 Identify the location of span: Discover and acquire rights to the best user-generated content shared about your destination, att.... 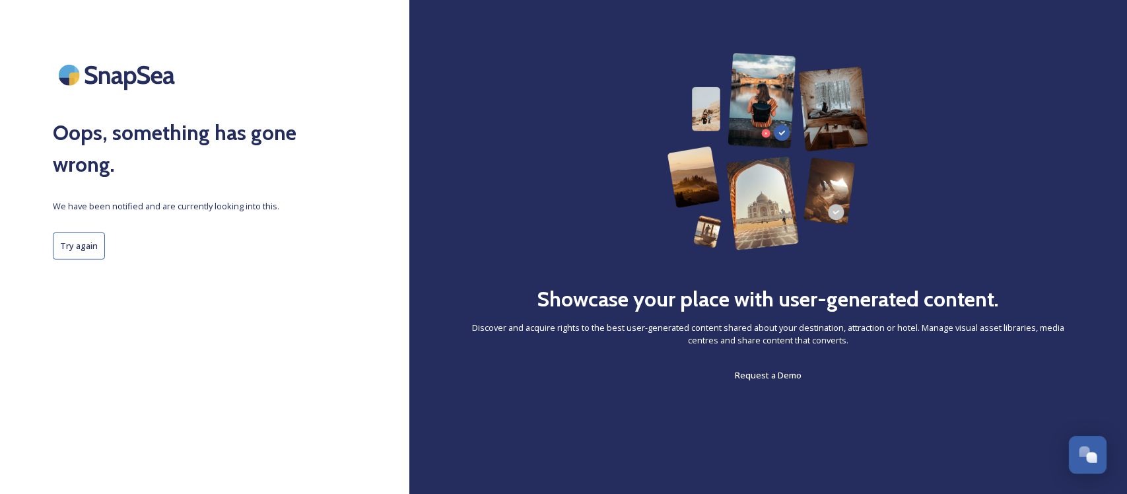
(768, 334).